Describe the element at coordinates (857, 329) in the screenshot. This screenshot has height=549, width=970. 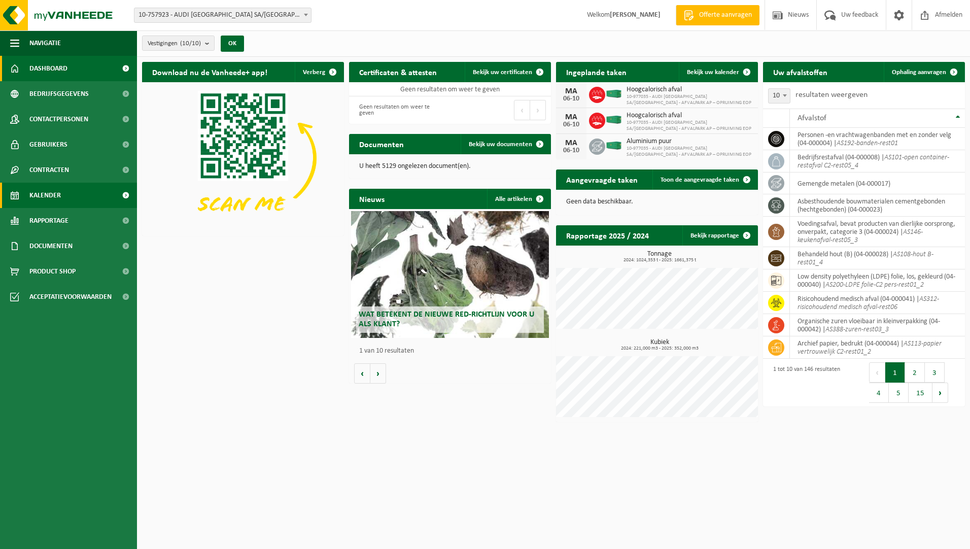
I see `i: AS388-zuren-rest03_3` at that location.